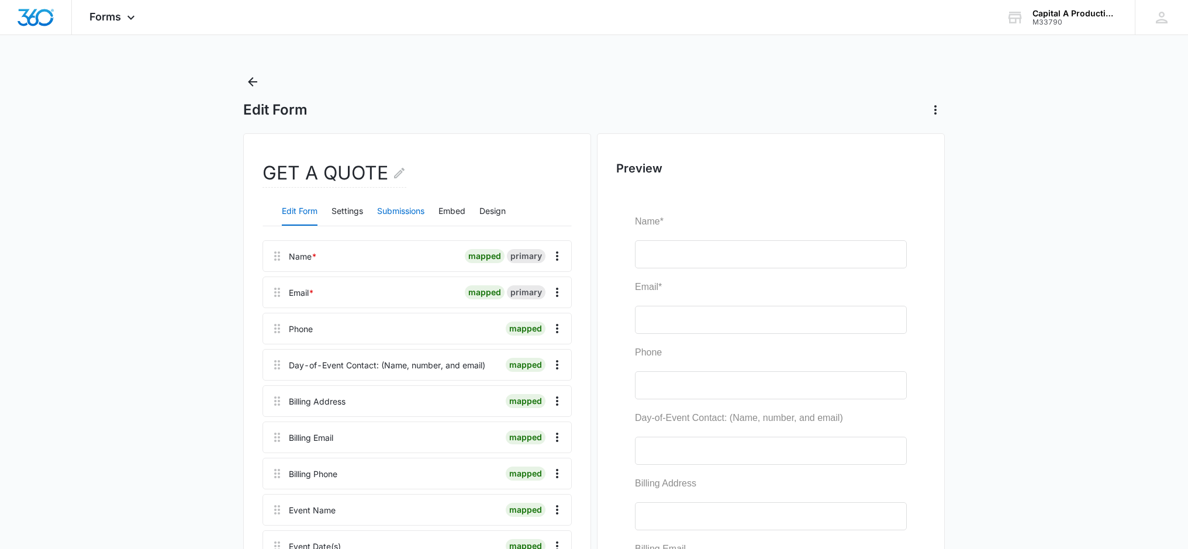 This screenshot has height=549, width=1188. What do you see at coordinates (253, 82) in the screenshot?
I see `button: Back` at bounding box center [253, 82].